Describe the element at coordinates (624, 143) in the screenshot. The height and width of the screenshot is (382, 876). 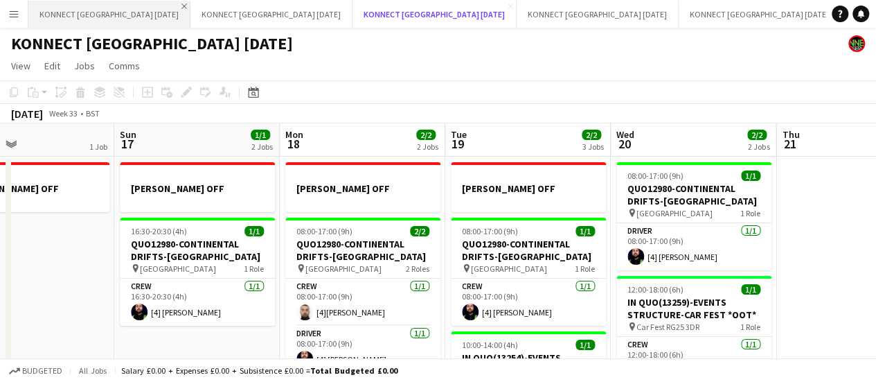
I see `span: 20` at that location.